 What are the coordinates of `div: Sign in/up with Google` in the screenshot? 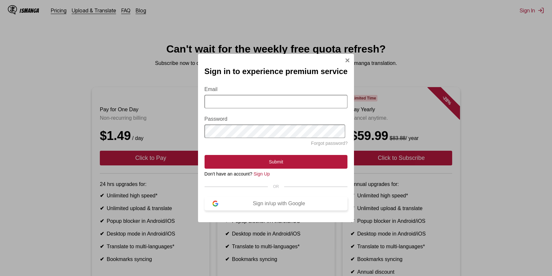 It's located at (279, 203).